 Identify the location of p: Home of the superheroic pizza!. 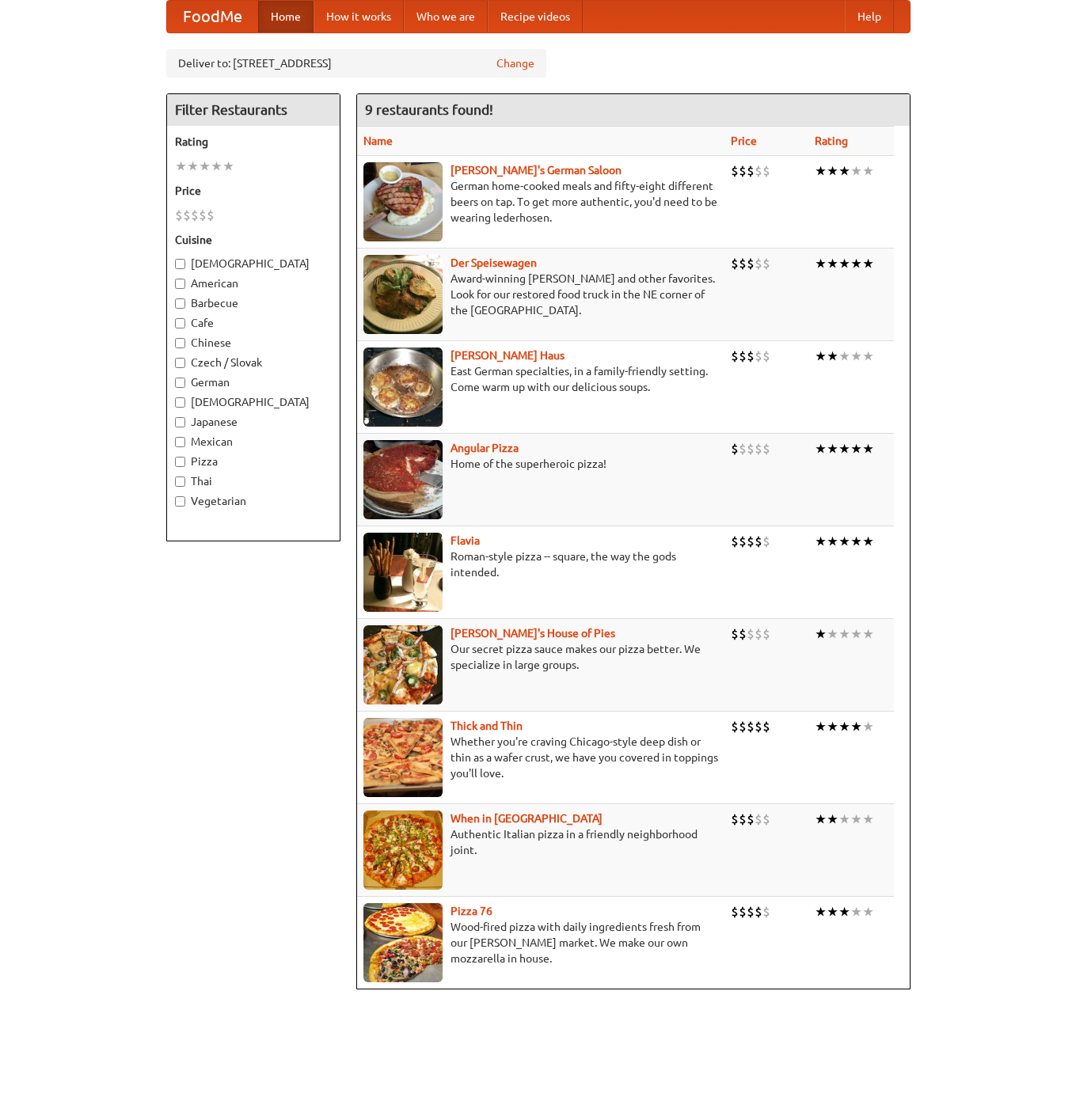
(541, 464).